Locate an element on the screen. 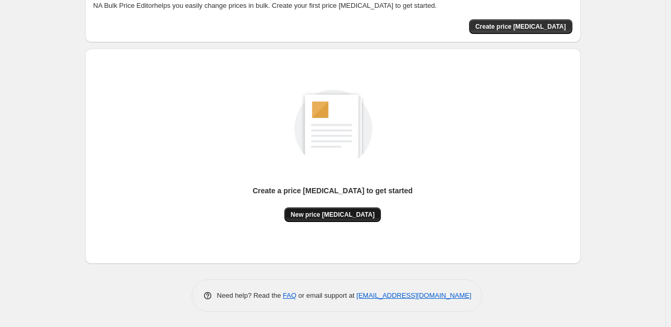 The width and height of the screenshot is (671, 327). a: FAQ is located at coordinates (290, 295).